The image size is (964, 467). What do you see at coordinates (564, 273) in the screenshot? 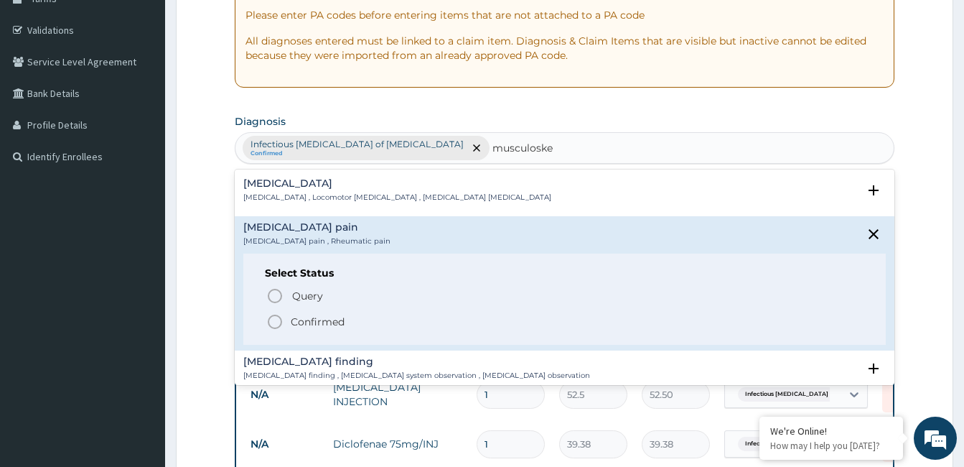
I see `h6: Select Status` at bounding box center [564, 273].